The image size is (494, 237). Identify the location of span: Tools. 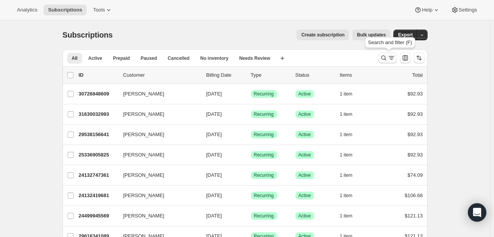
(99, 10).